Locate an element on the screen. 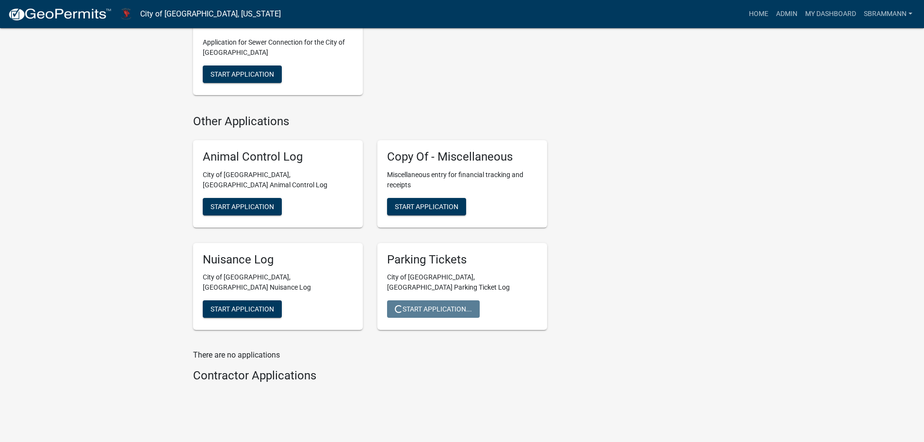 Image resolution: width=924 pixels, height=442 pixels. wm-workflow-list-section: Other Applications is located at coordinates (370, 226).